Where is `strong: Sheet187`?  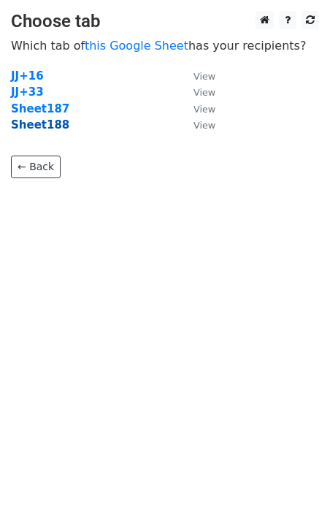
strong: Sheet187 is located at coordinates (40, 109).